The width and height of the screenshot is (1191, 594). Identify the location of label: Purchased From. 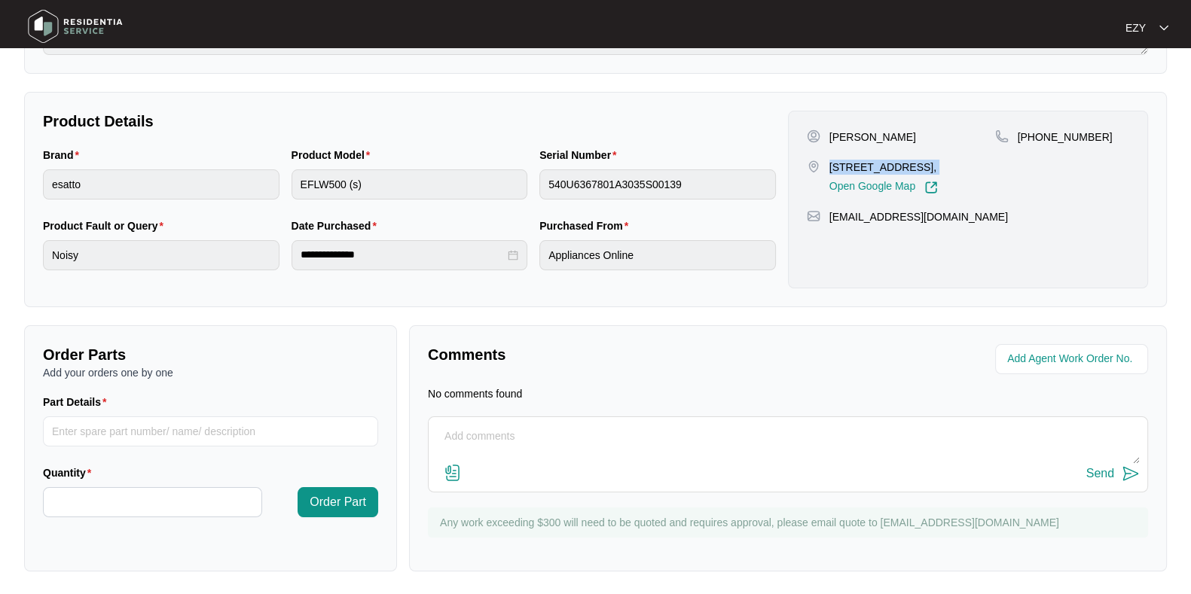
(587, 226).